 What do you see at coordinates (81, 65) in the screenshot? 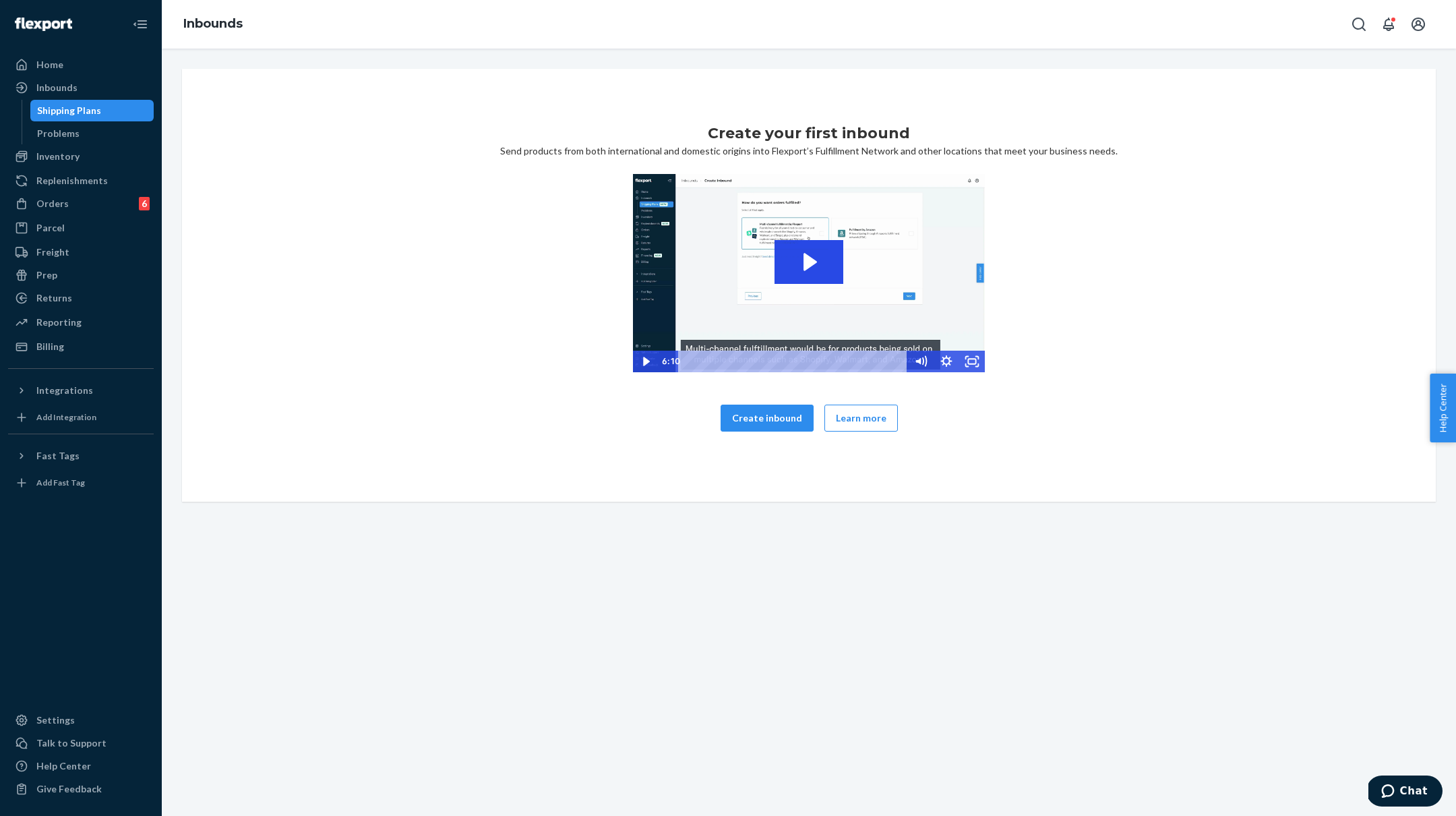
I see `a: Home` at bounding box center [81, 65].